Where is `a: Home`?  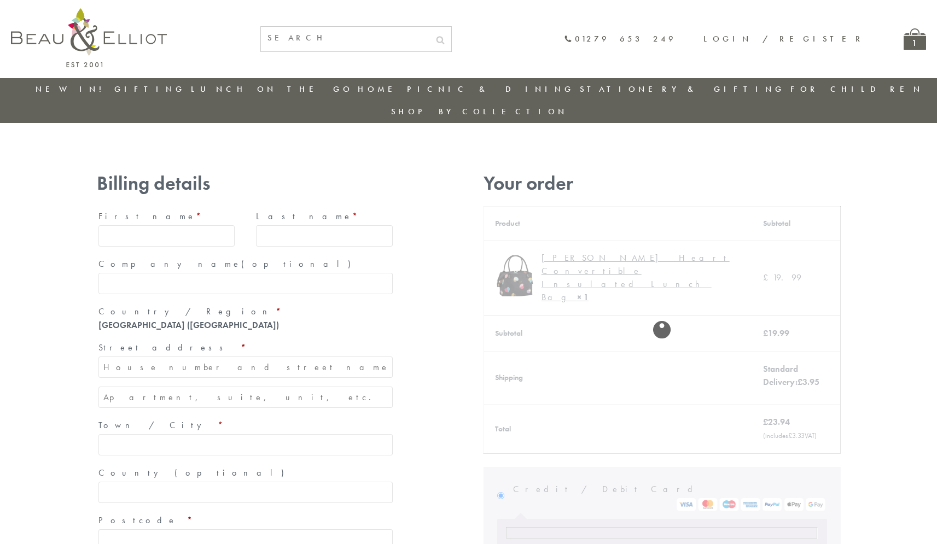 a: Home is located at coordinates (380, 89).